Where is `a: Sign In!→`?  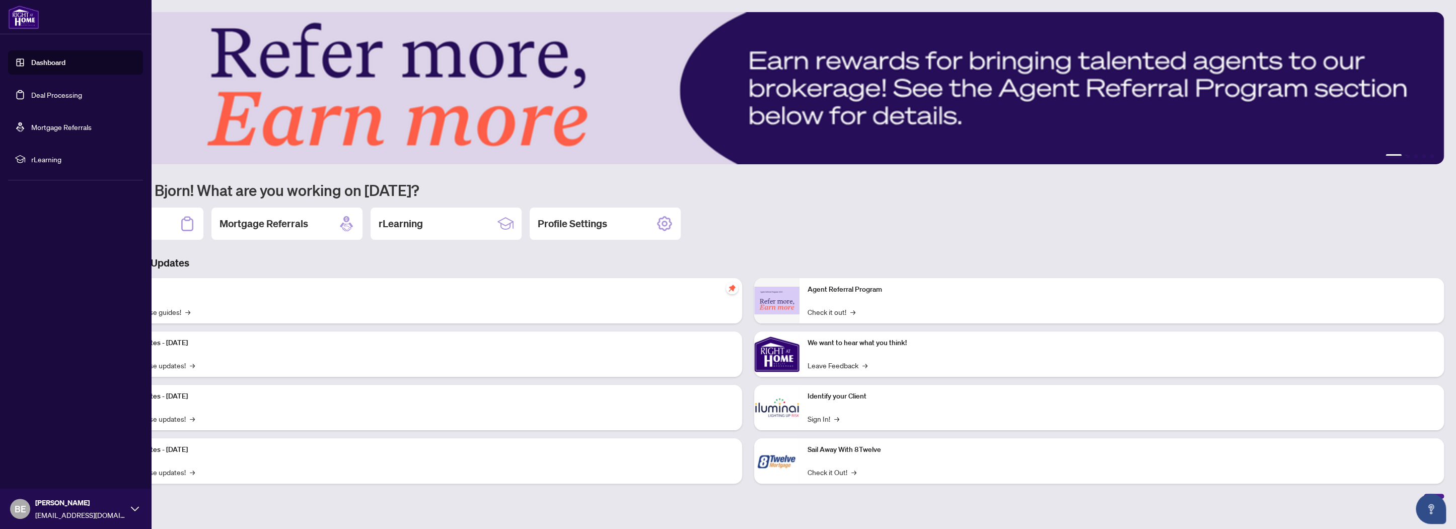 a: Sign In!→ is located at coordinates (823, 418).